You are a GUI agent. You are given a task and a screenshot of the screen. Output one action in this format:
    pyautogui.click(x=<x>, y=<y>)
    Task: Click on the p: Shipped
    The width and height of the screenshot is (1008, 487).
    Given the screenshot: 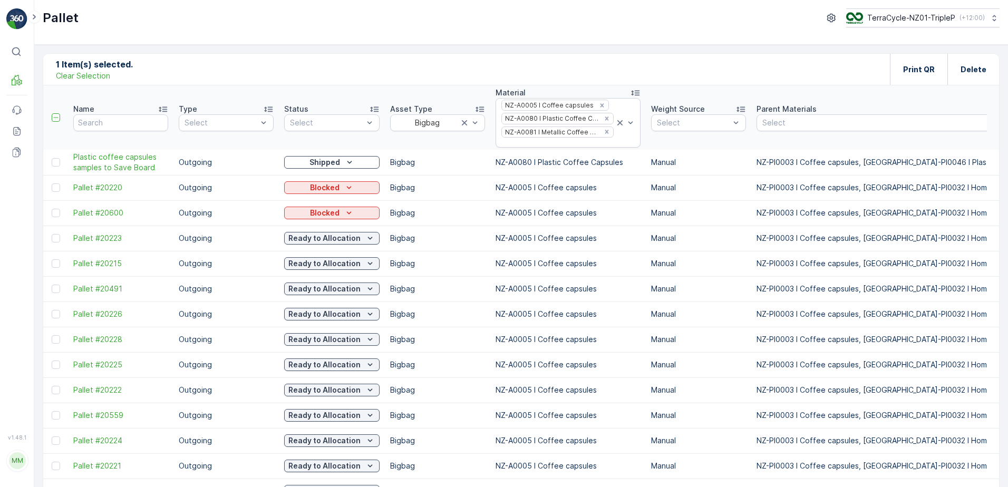 What is the action you would take?
    pyautogui.click(x=325, y=162)
    